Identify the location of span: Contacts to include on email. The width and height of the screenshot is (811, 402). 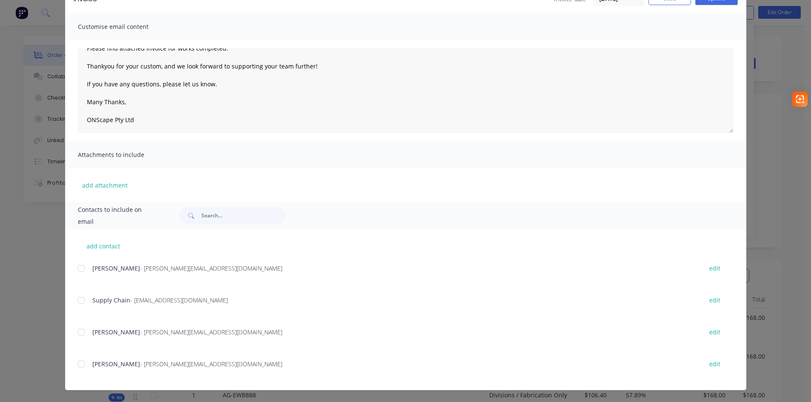
(118, 216).